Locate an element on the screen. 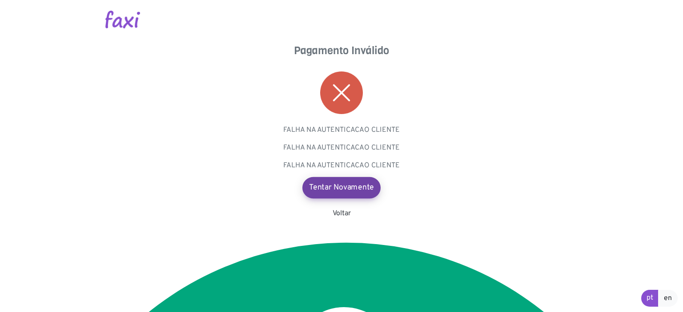  a: en is located at coordinates (668, 299).